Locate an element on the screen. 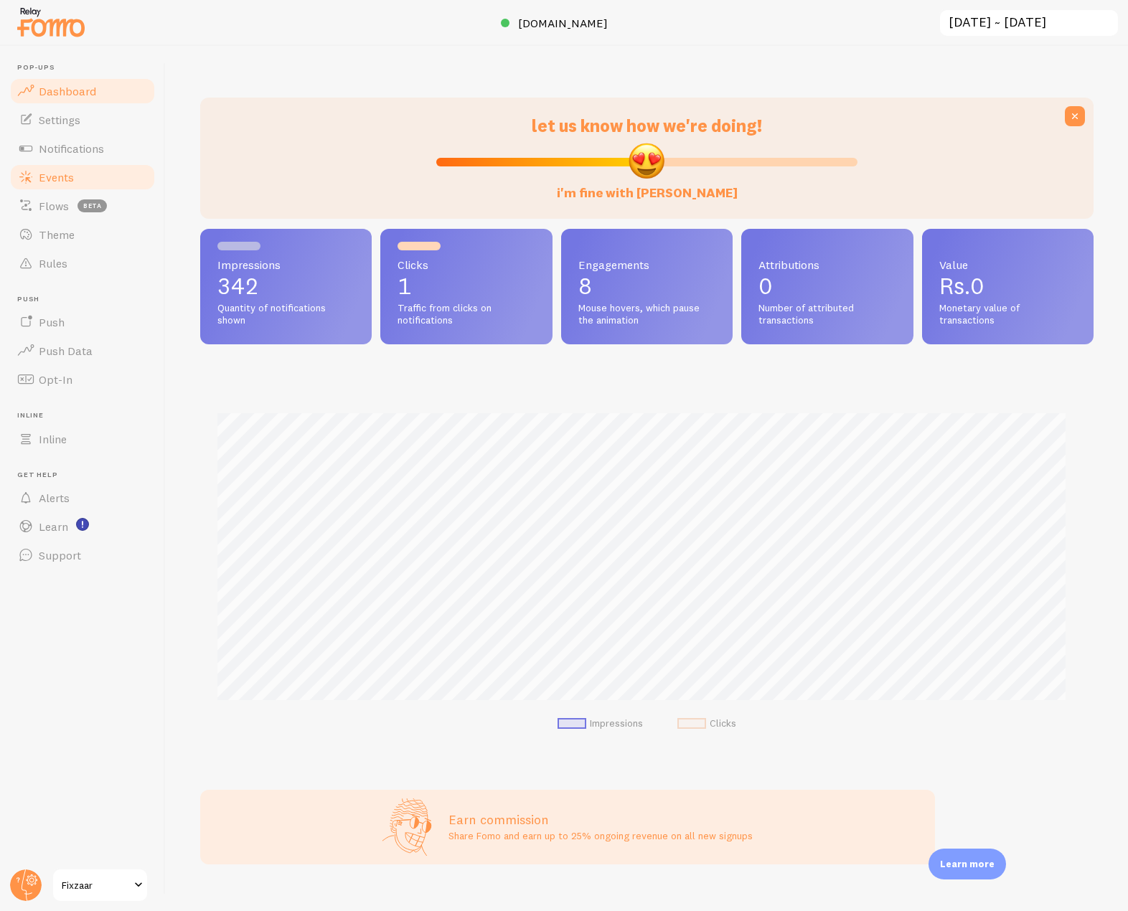  span: Support is located at coordinates (60, 555).